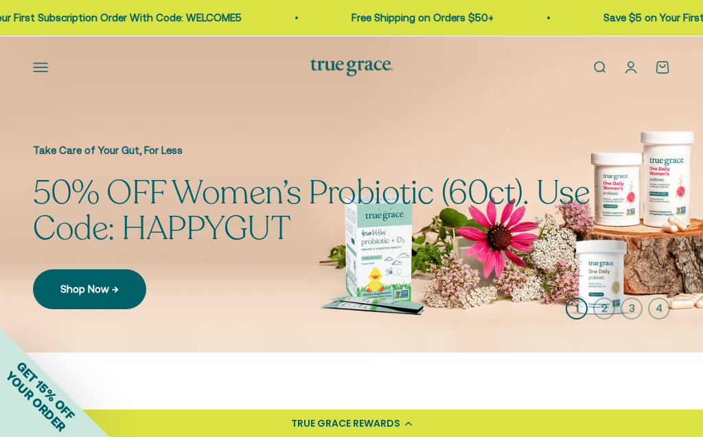  Describe the element at coordinates (659, 308) in the screenshot. I see `button: 4` at that location.